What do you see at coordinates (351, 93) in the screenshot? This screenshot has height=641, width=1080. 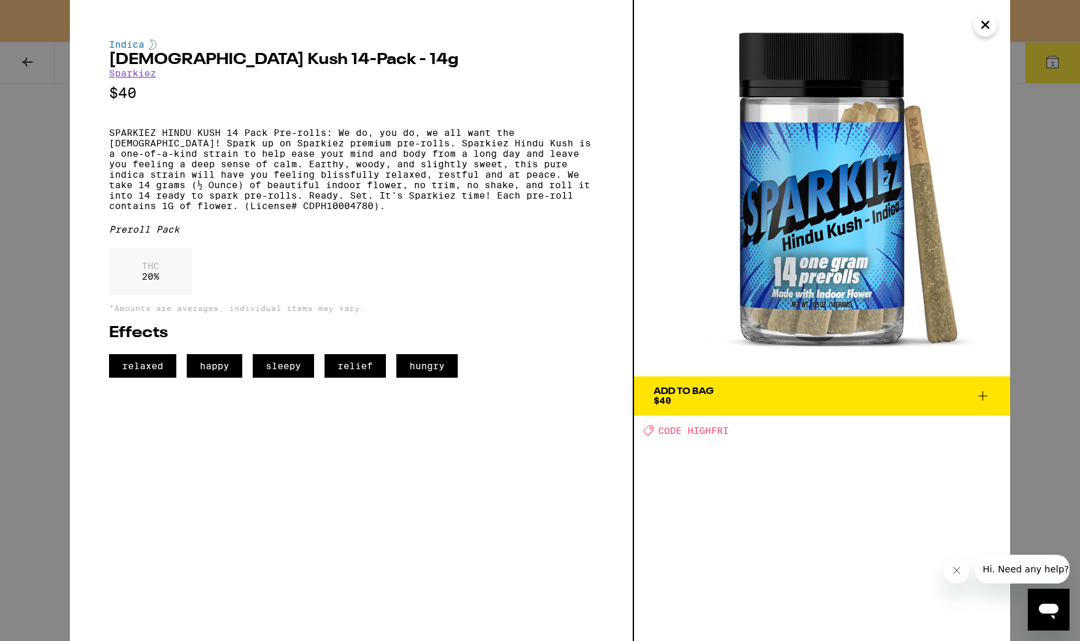 I see `p: $40` at bounding box center [351, 93].